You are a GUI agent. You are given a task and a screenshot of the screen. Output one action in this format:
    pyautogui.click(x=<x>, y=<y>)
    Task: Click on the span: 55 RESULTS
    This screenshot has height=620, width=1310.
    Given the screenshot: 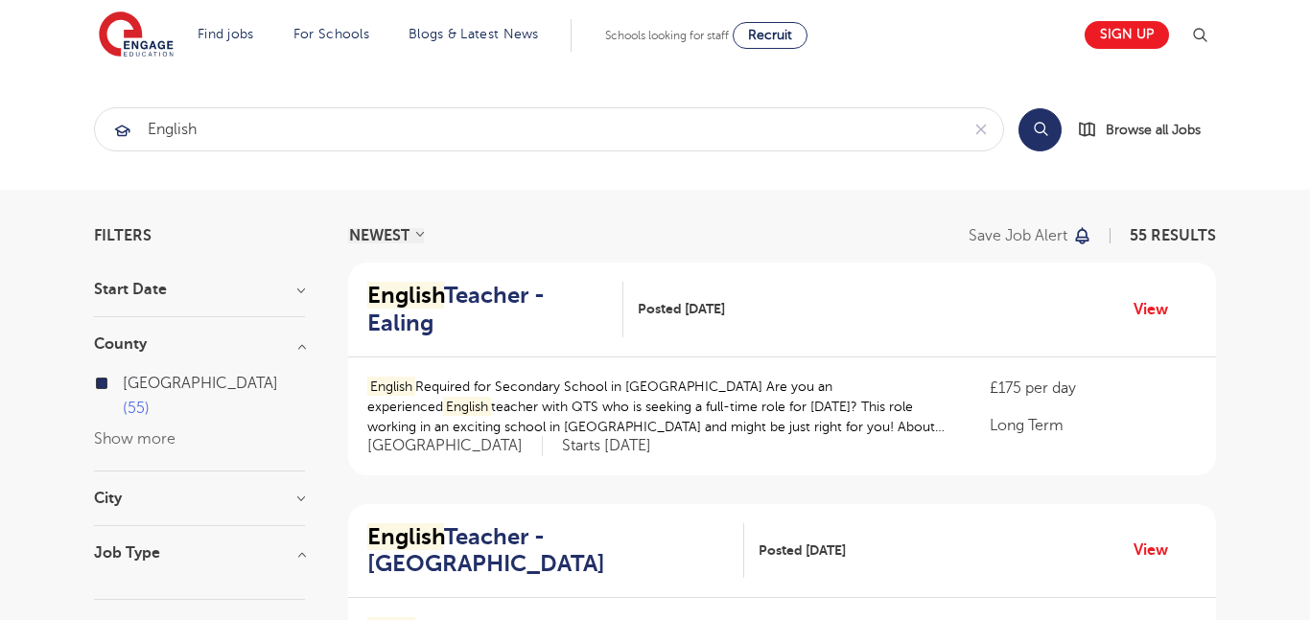 What is the action you would take?
    pyautogui.click(x=1173, y=236)
    